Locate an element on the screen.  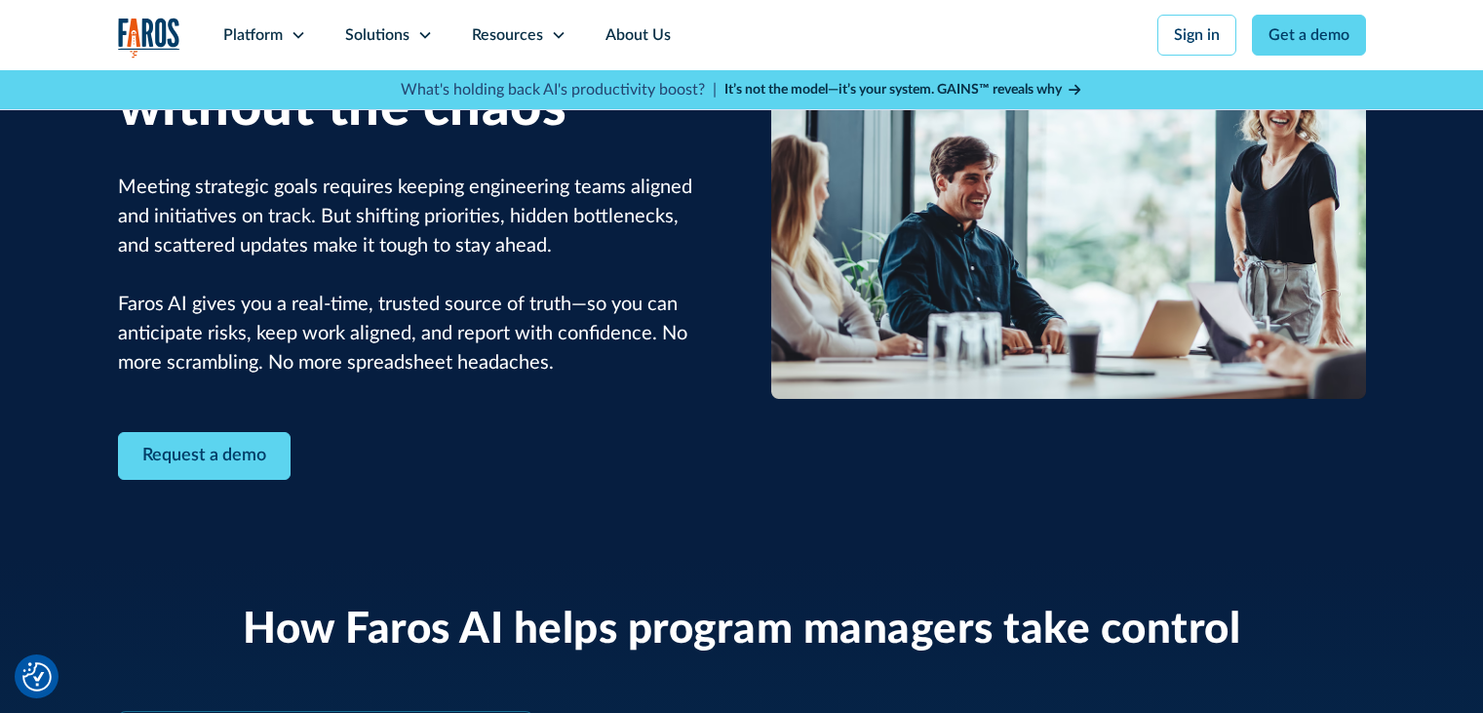
p: Meeting strategic goals requires keeping engineering teams aligned and initiatives on track. But ... is located at coordinates (415, 275).